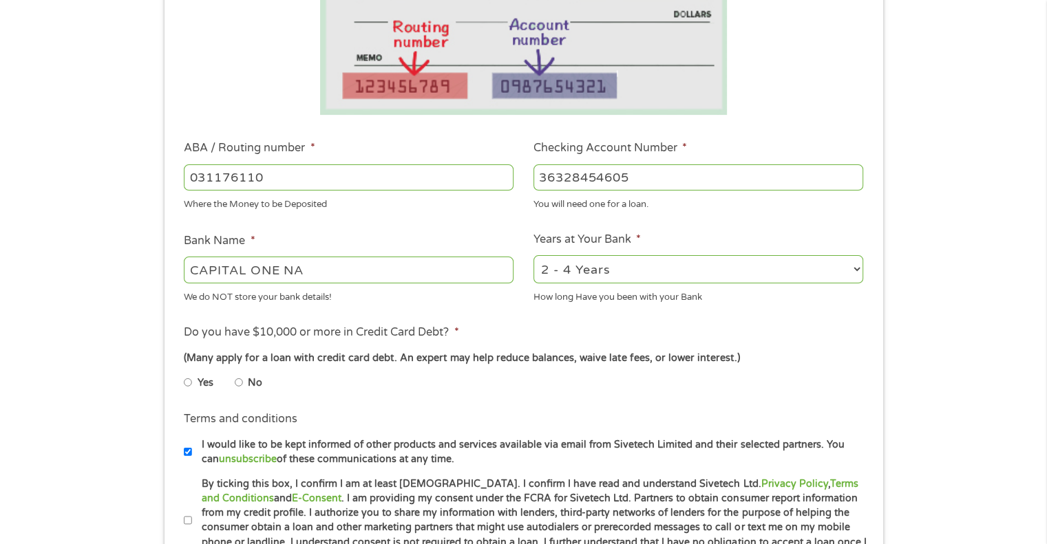  I want to click on div: You will need one for a loan., so click(698, 202).